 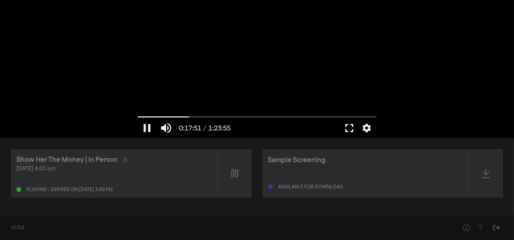 I want to click on button: Full screen, so click(x=350, y=128).